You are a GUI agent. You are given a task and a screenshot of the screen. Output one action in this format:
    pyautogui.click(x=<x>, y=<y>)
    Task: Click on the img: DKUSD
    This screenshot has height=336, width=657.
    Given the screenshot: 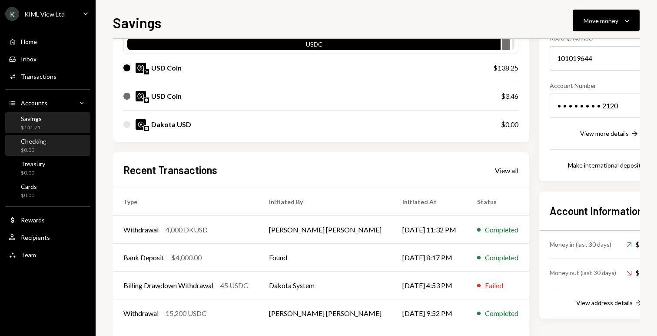 What is the action you would take?
    pyautogui.click(x=141, y=124)
    